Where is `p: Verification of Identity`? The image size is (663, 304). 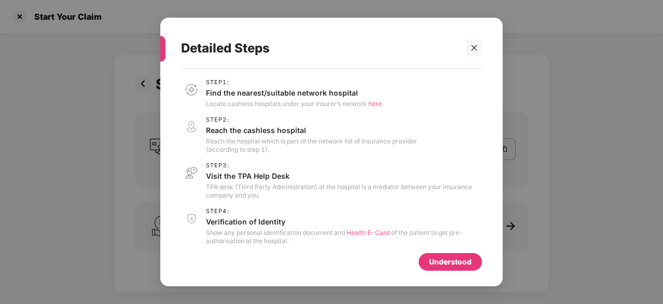
p: Verification of Identity is located at coordinates (344, 221).